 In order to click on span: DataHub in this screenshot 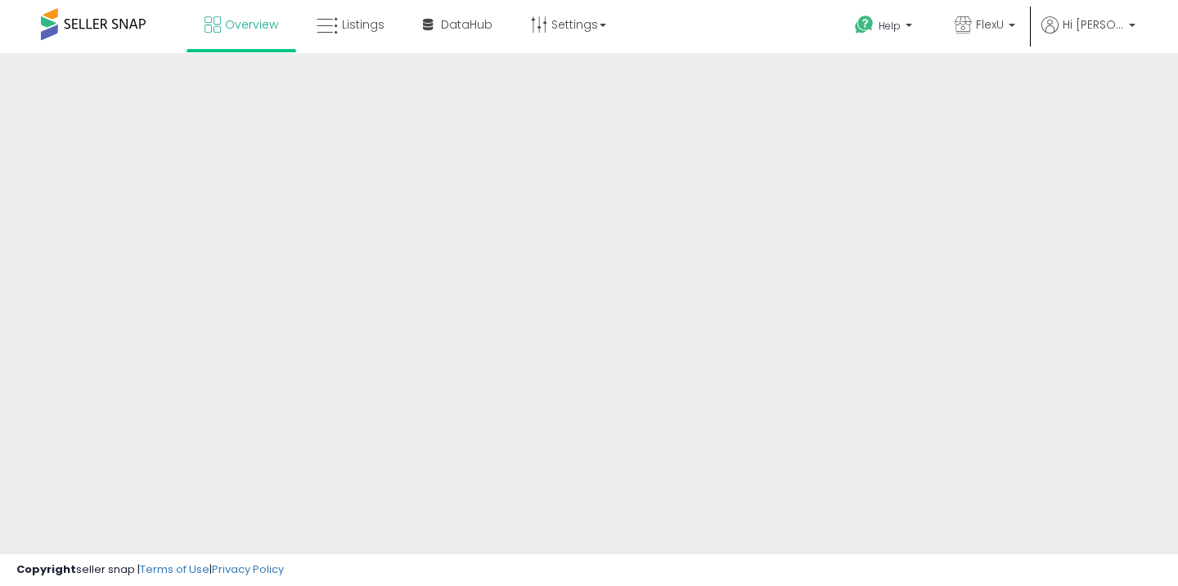, I will do `click(466, 25)`.